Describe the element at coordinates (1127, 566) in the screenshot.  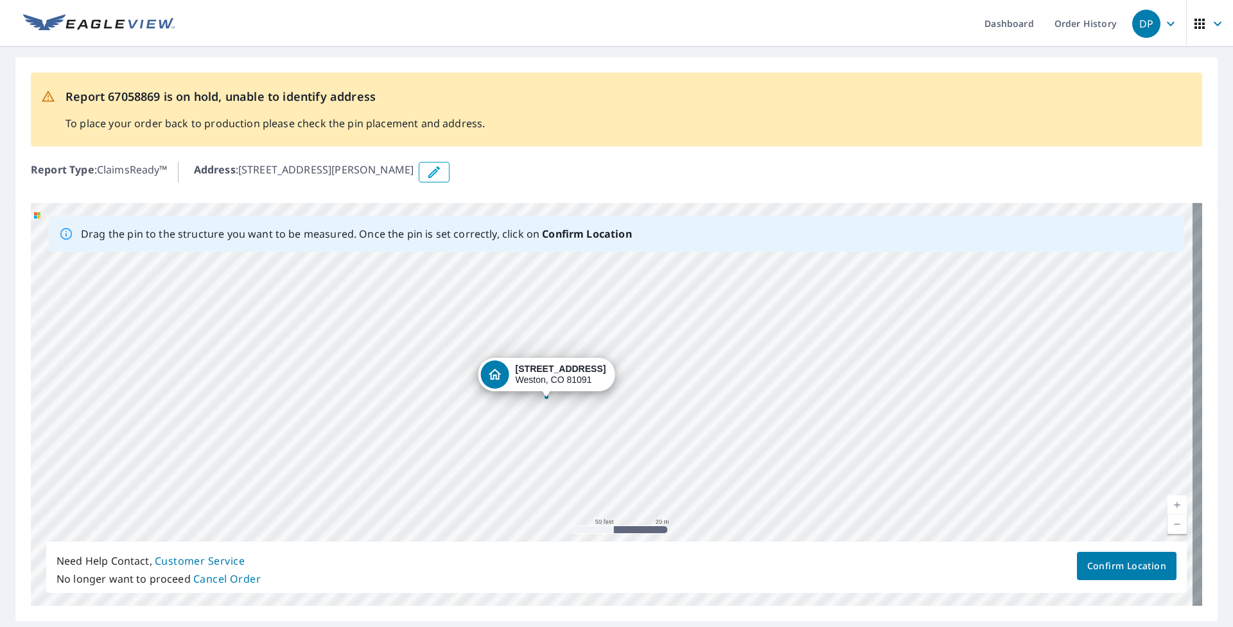
I see `button: Confirm Location` at that location.